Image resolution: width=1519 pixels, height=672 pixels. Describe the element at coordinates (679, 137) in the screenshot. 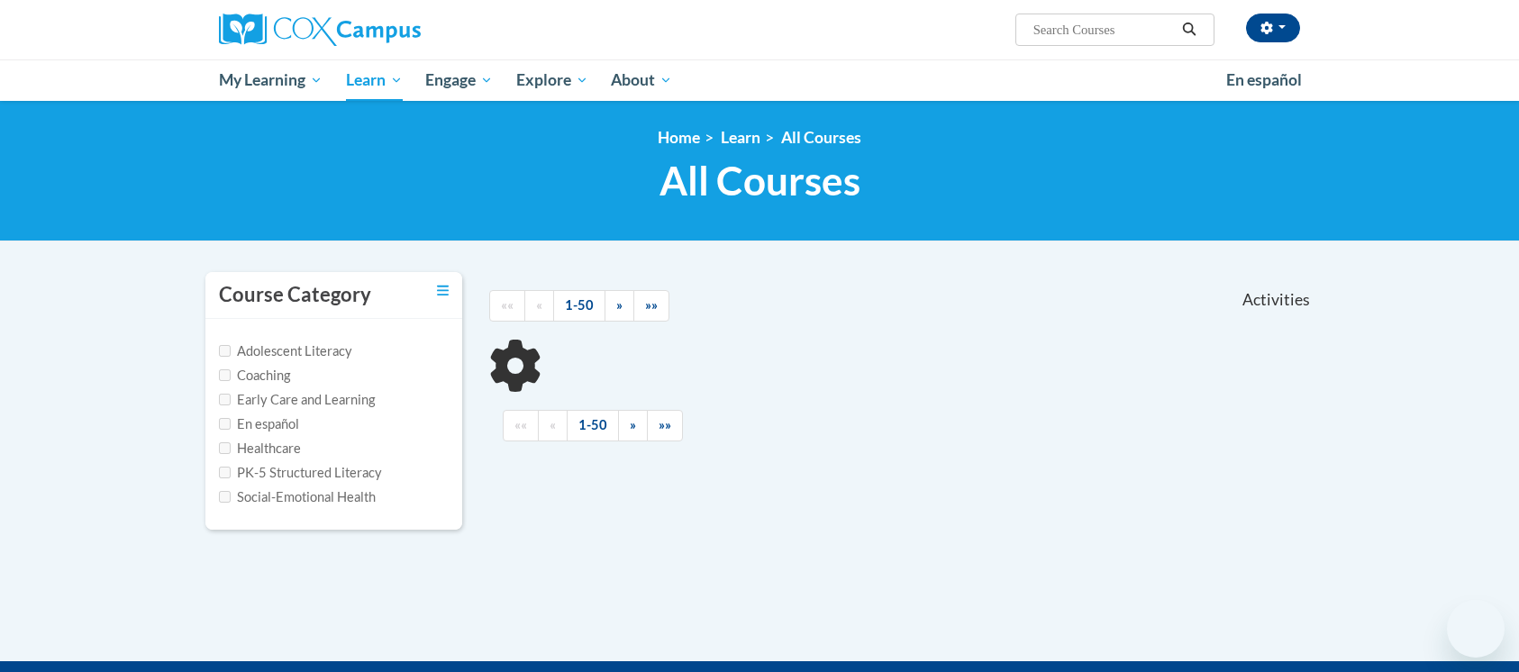

I see `a: Home` at that location.